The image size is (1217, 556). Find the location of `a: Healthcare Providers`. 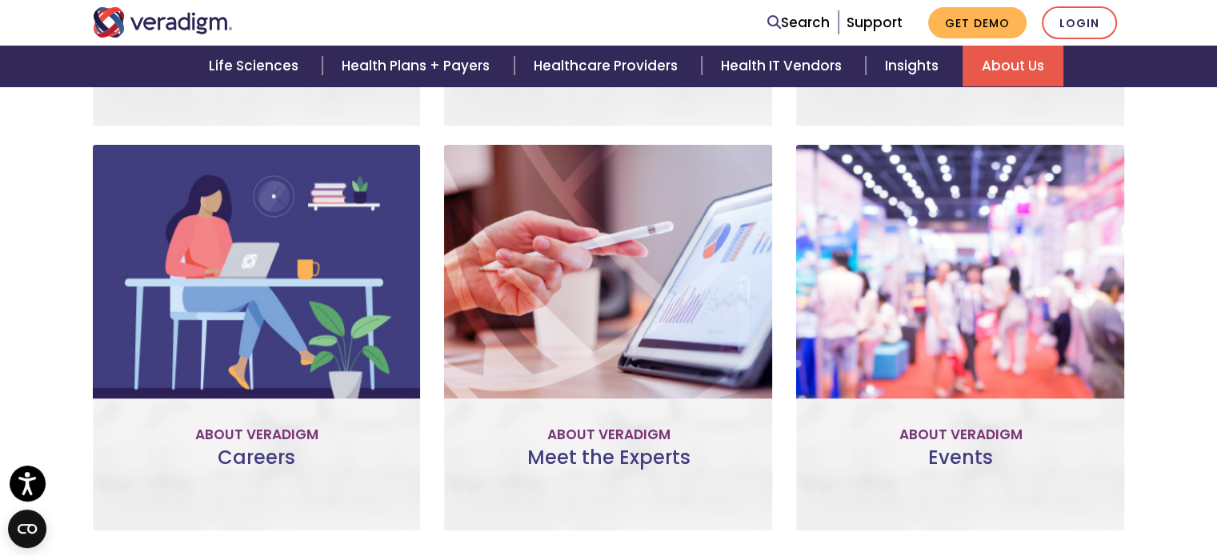

a: Healthcare Providers is located at coordinates (608, 66).